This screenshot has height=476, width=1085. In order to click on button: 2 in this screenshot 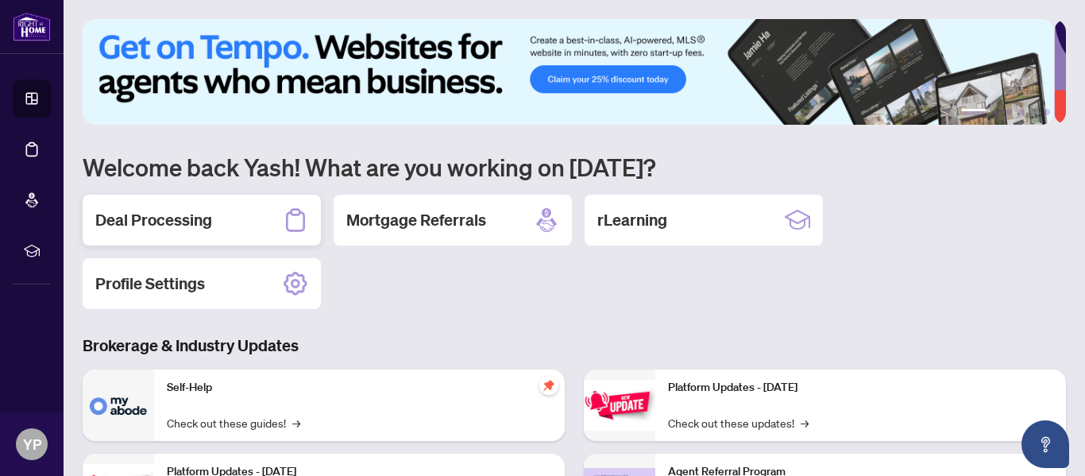, I will do `click(996, 112)`.